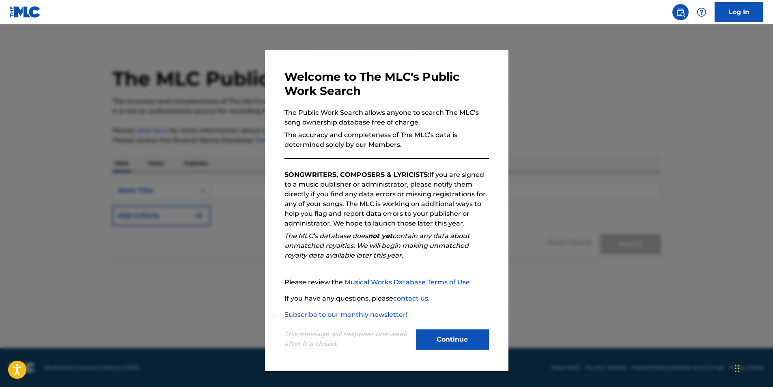 The height and width of the screenshot is (387, 773). I want to click on img: MLC Logo, so click(25, 12).